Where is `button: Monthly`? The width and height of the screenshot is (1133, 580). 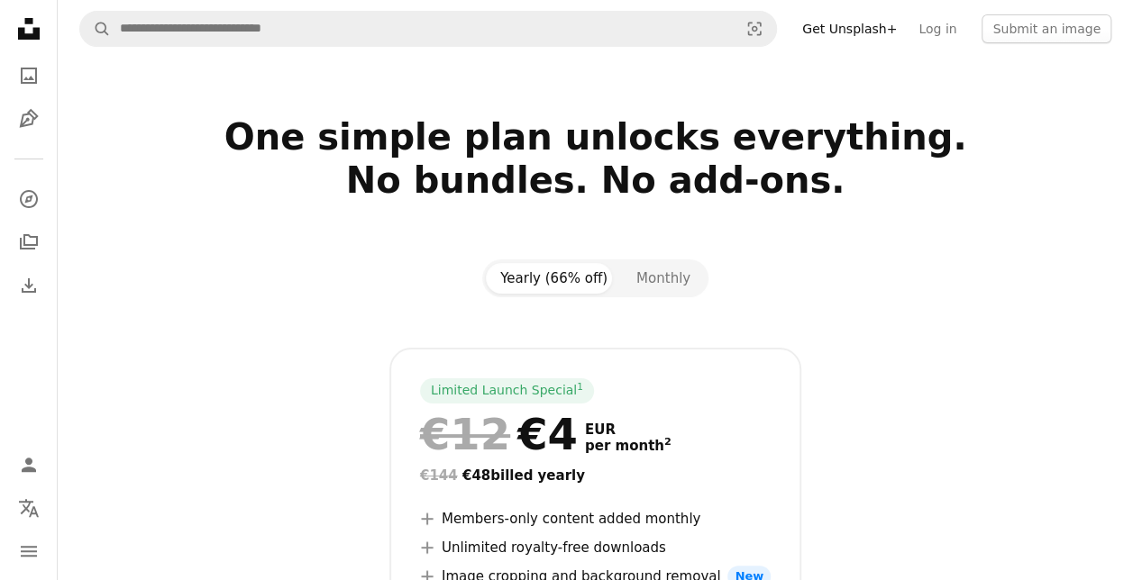 button: Monthly is located at coordinates (663, 279).